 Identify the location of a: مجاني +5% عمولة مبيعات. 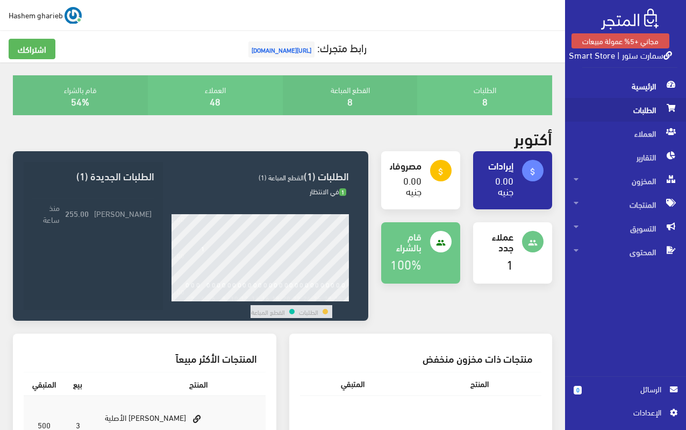
(621, 41).